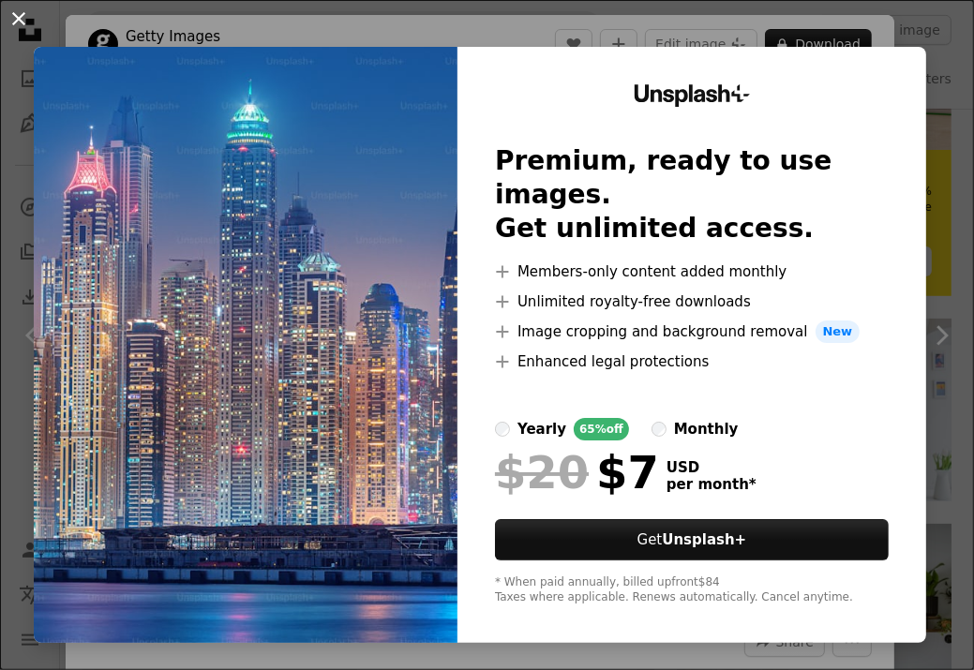 This screenshot has width=974, height=670. Describe the element at coordinates (692, 302) in the screenshot. I see `li: Unlimited royalty-free downloads` at that location.